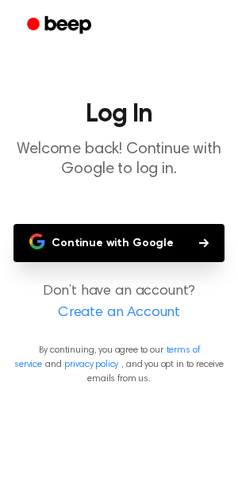 The image size is (238, 494). Describe the element at coordinates (119, 243) in the screenshot. I see `button: Continue with Google` at that location.